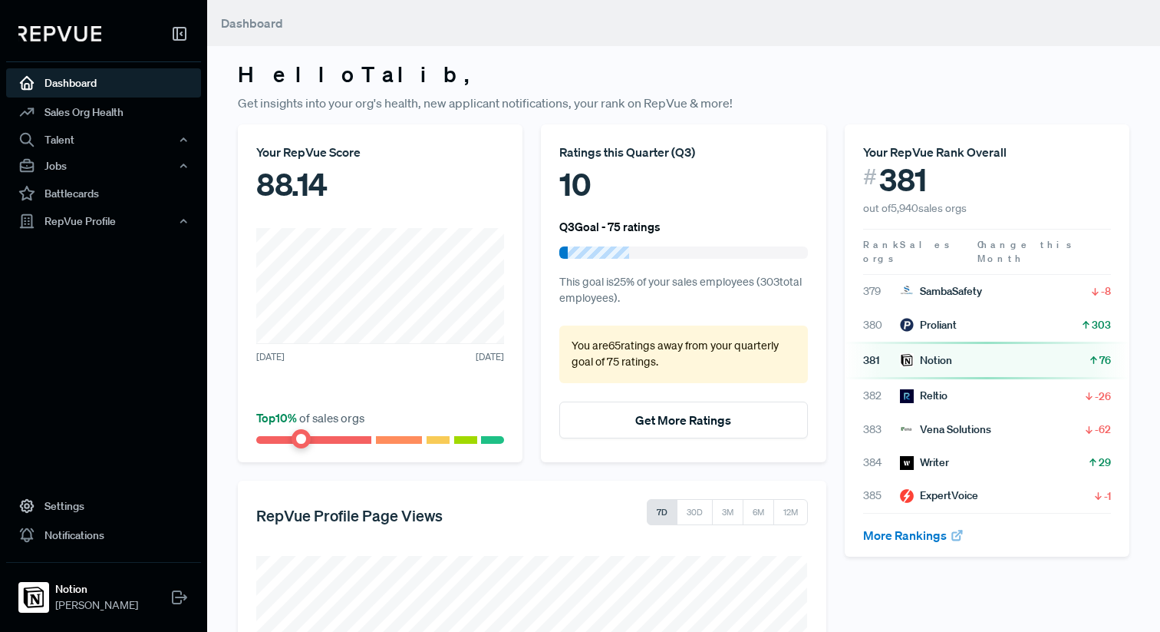 The height and width of the screenshot is (632, 1160). What do you see at coordinates (683, 354) in the screenshot?
I see `p: You are 65 ratings away from your quarterly goal of 75 ratings .` at bounding box center [683, 354].